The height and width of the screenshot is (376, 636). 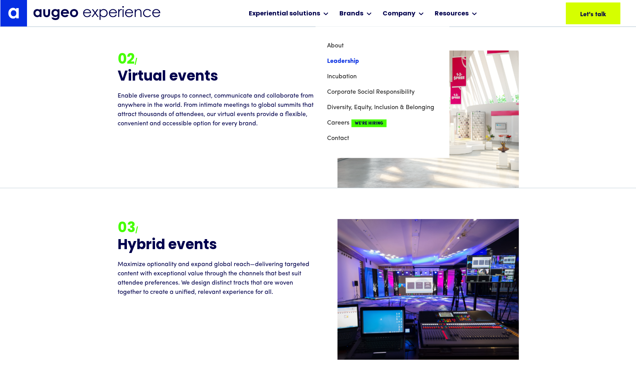 What do you see at coordinates (351, 14) in the screenshot?
I see `div: Brands` at bounding box center [351, 14].